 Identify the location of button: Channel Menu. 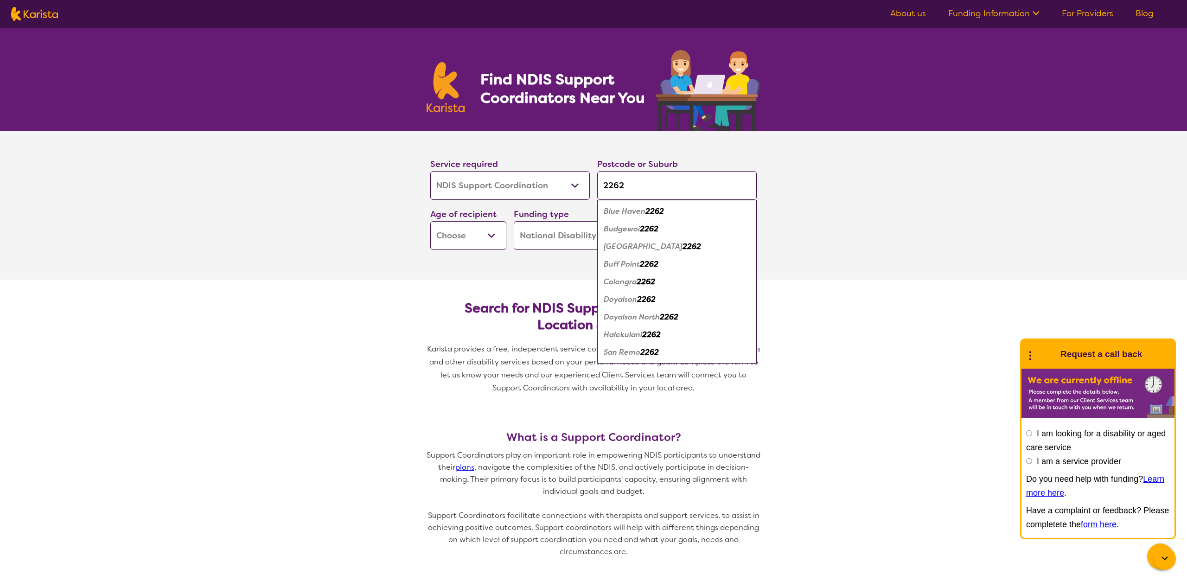
(1160, 557).